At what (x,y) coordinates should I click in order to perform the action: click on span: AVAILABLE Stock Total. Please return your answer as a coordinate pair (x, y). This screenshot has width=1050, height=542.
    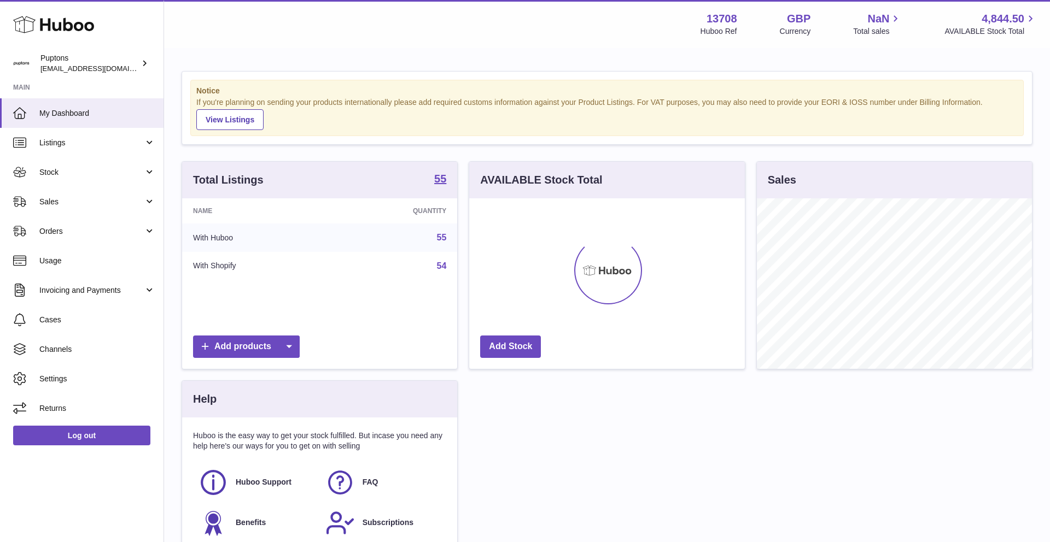
    Looking at the image, I should click on (990, 31).